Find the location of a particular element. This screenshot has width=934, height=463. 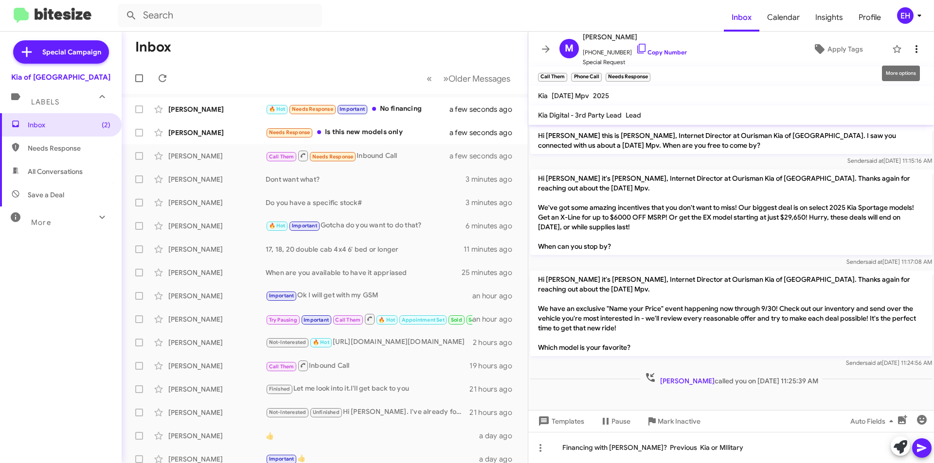

div: Ok I will get with my GSM is located at coordinates (369, 296).